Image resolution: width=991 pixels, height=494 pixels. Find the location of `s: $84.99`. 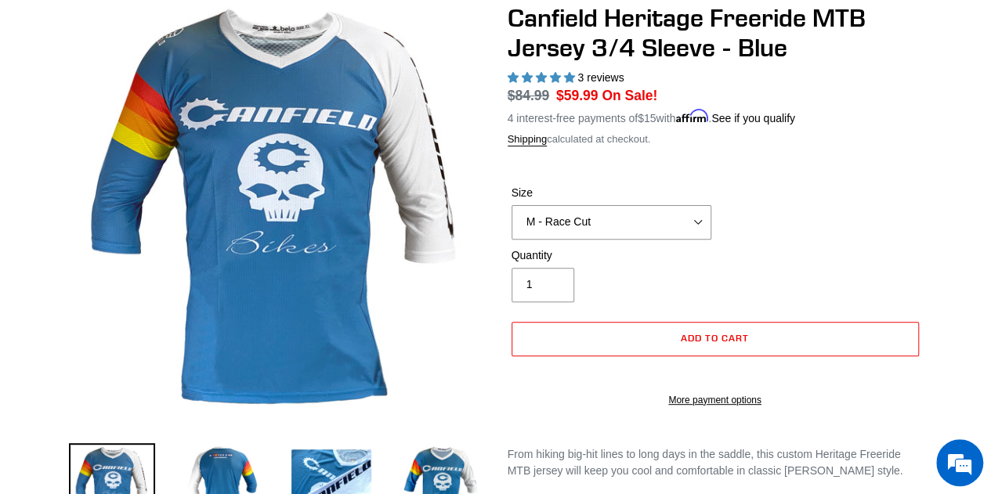

s: $84.99 is located at coordinates (529, 96).